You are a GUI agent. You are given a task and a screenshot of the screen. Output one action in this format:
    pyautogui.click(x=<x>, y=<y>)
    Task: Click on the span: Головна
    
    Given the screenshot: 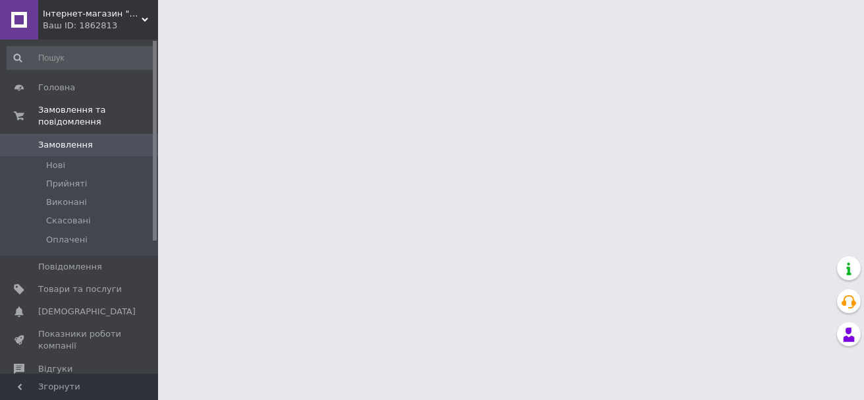 What is the action you would take?
    pyautogui.click(x=57, y=88)
    